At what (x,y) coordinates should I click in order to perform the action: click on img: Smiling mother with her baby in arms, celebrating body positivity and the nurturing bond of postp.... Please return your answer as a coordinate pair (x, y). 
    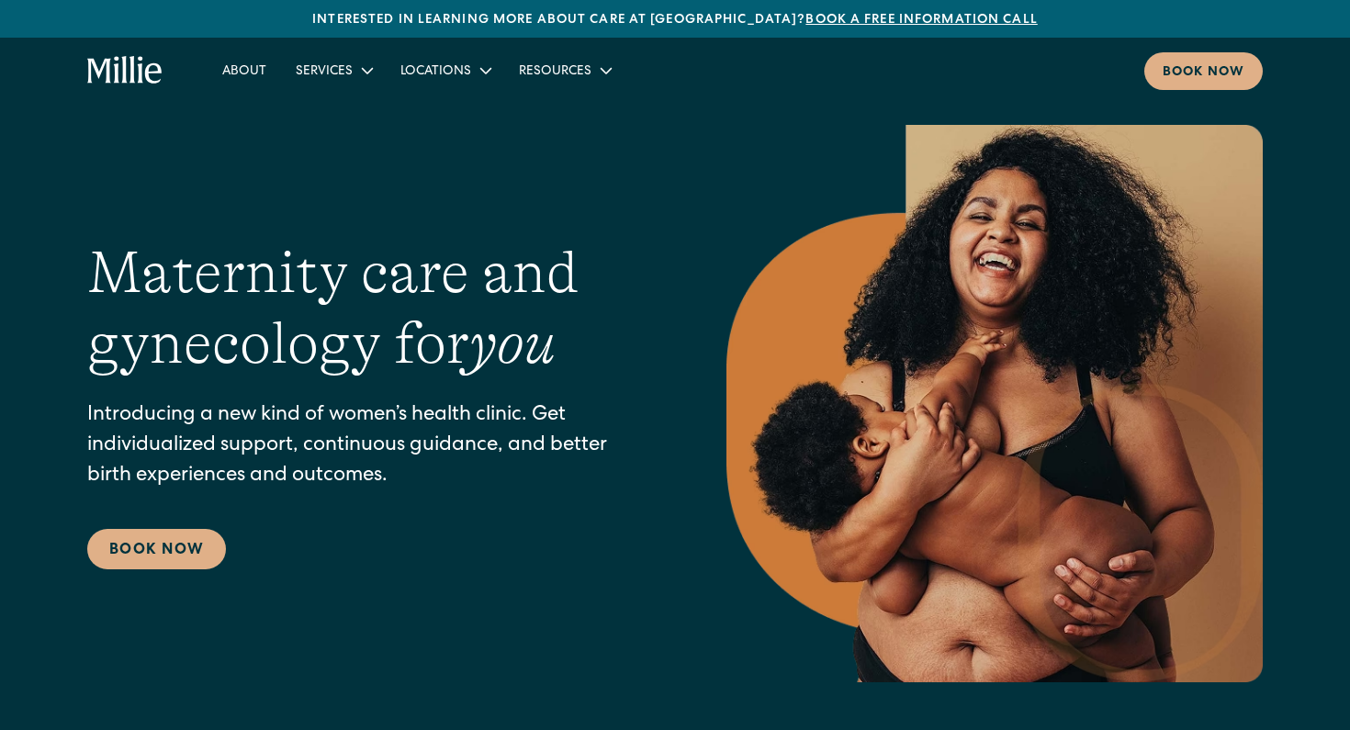
    Looking at the image, I should click on (995, 403).